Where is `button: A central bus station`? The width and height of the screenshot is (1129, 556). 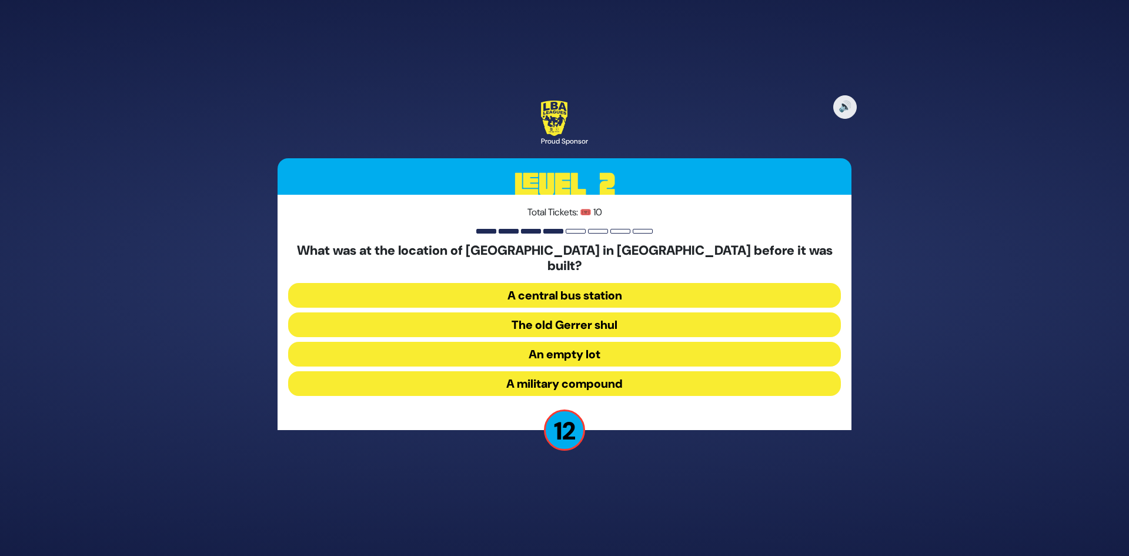
button: A central bus station is located at coordinates (565, 295).